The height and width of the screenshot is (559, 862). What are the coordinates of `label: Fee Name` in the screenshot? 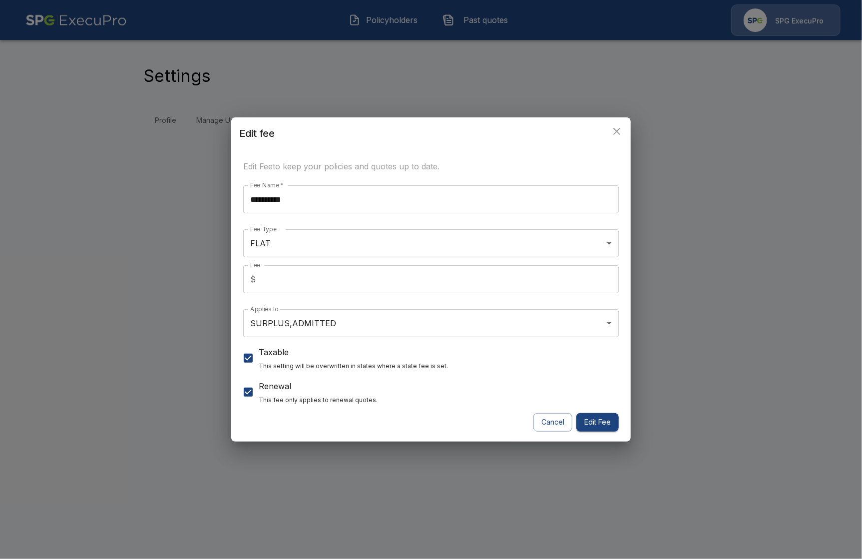 It's located at (267, 185).